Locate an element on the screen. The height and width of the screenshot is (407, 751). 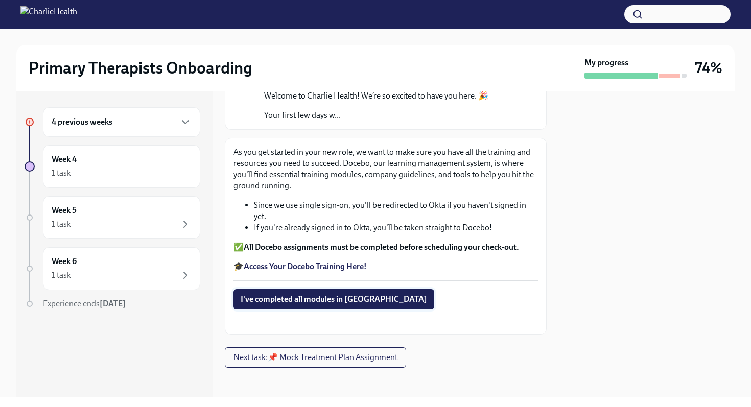
a: Next task:📌 Mock Treatment Plan Assignment is located at coordinates (315, 358).